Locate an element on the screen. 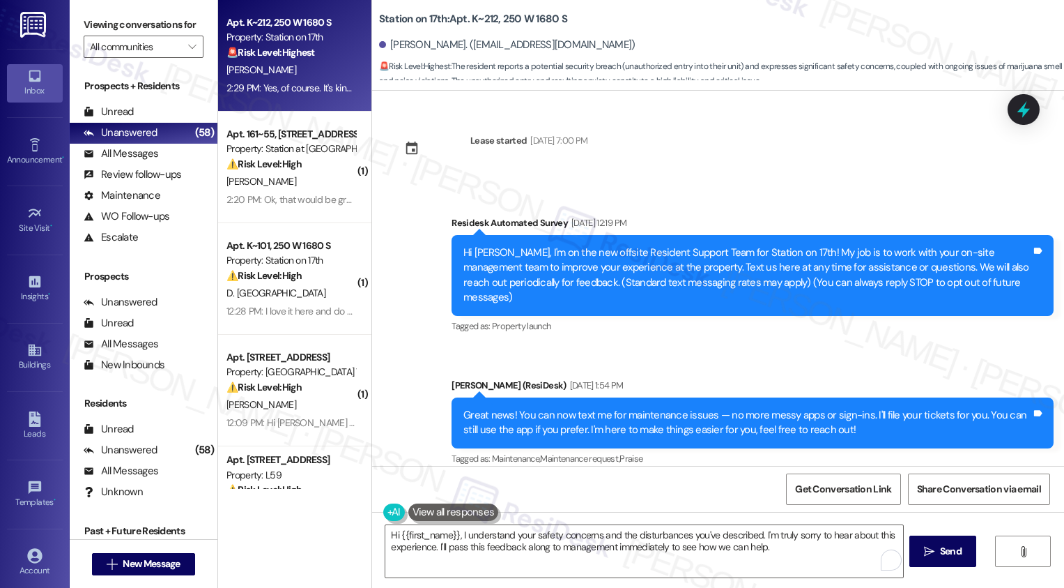 The height and width of the screenshot is (588, 1064). span: Share Conversation via email is located at coordinates (979, 489).